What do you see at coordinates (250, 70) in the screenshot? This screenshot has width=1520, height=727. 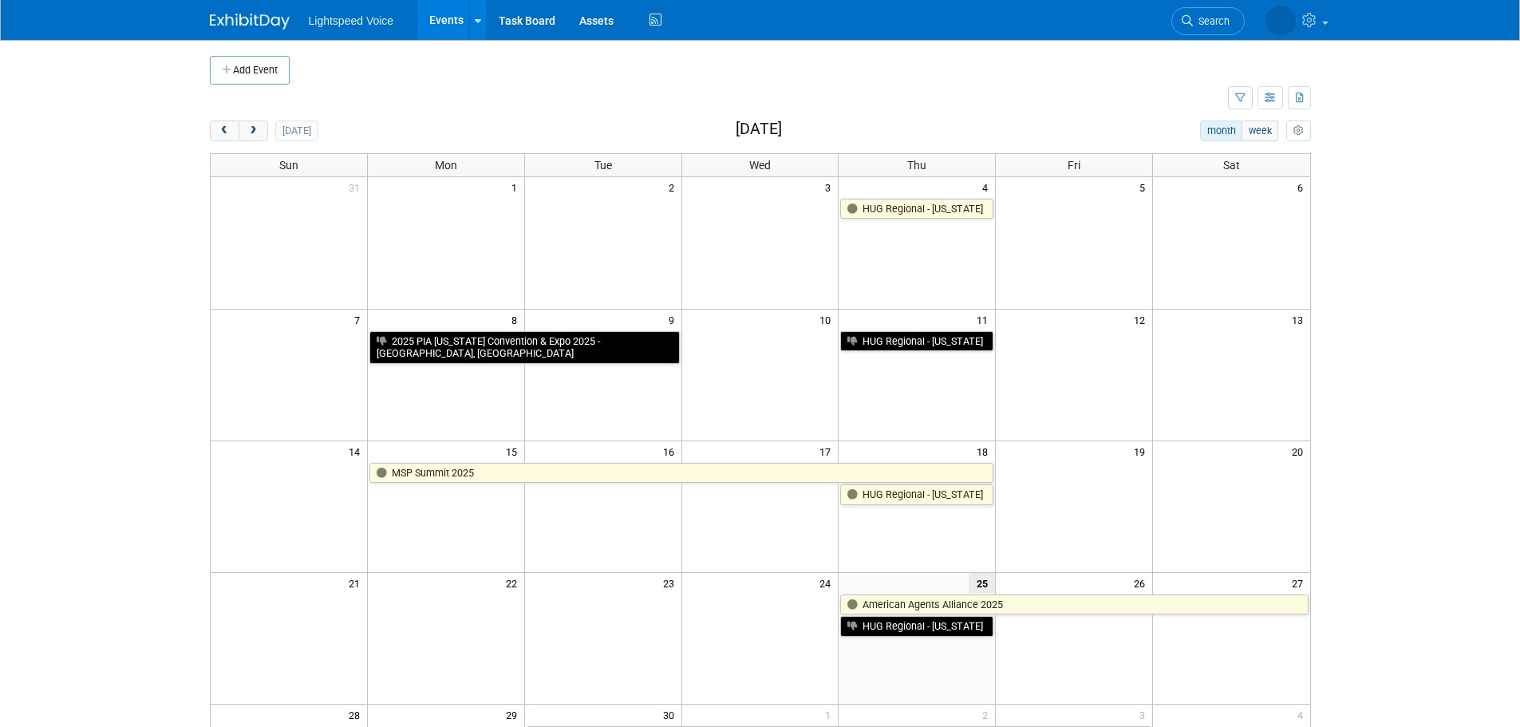 I see `button: Add Event` at bounding box center [250, 70].